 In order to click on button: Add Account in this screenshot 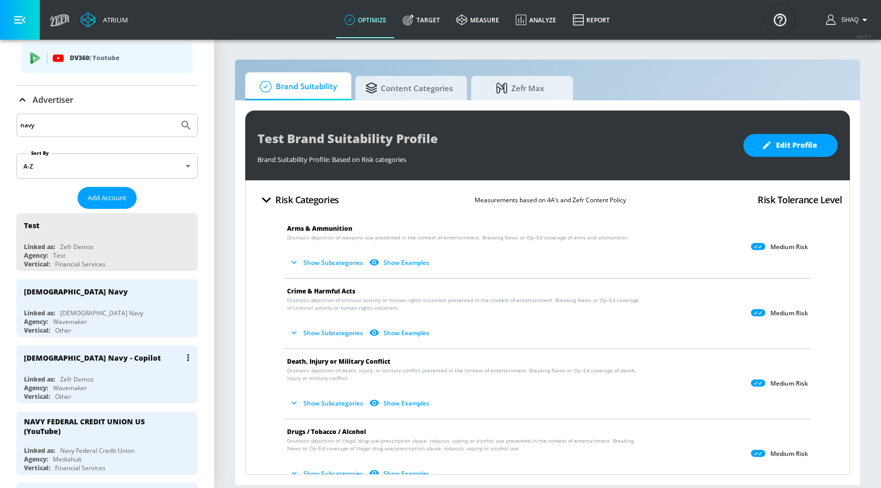, I will do `click(107, 198)`.